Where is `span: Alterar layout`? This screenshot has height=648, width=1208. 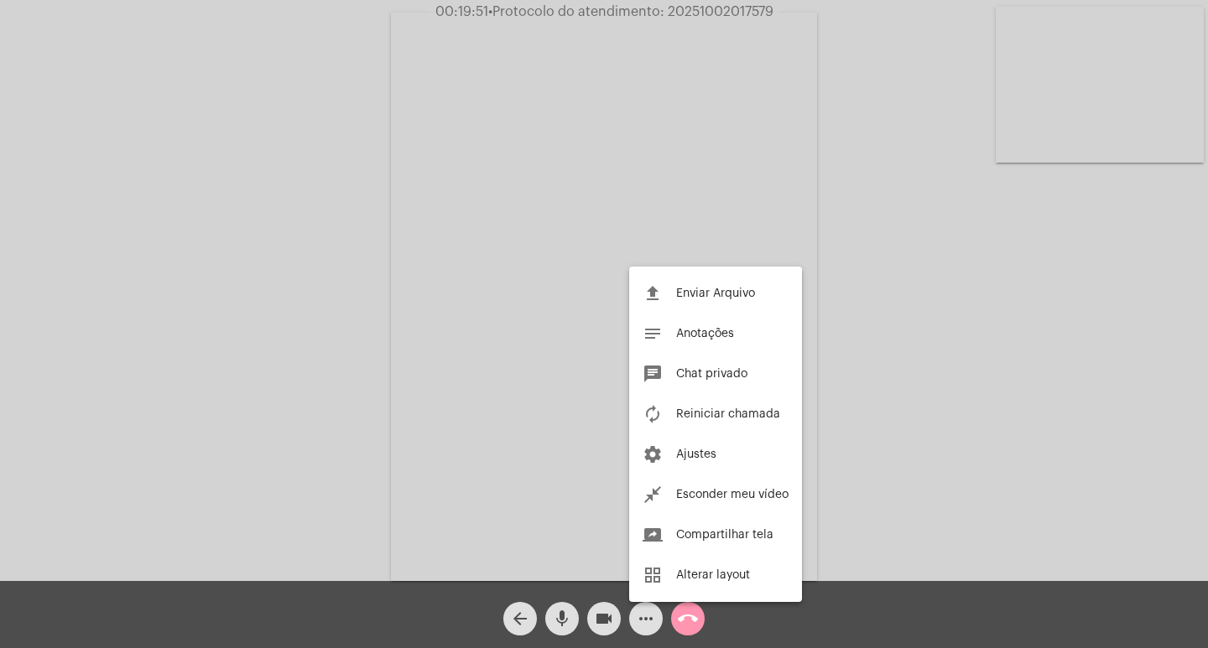 span: Alterar layout is located at coordinates (713, 575).